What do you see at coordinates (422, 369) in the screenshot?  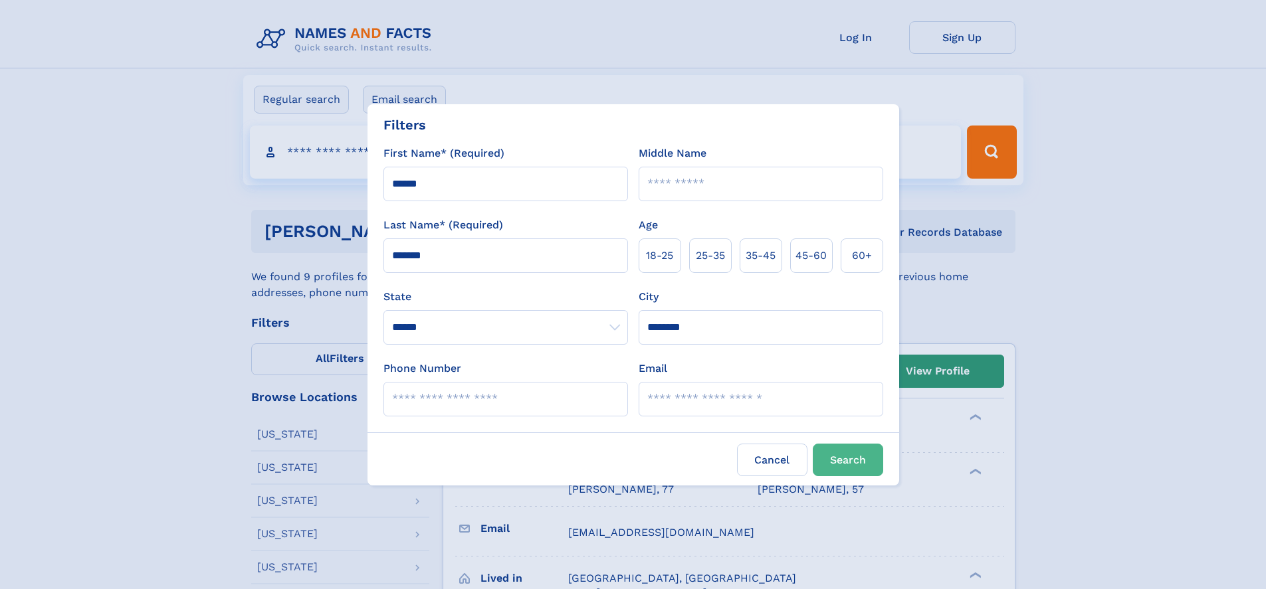 I see `label: Phone Number` at bounding box center [422, 369].